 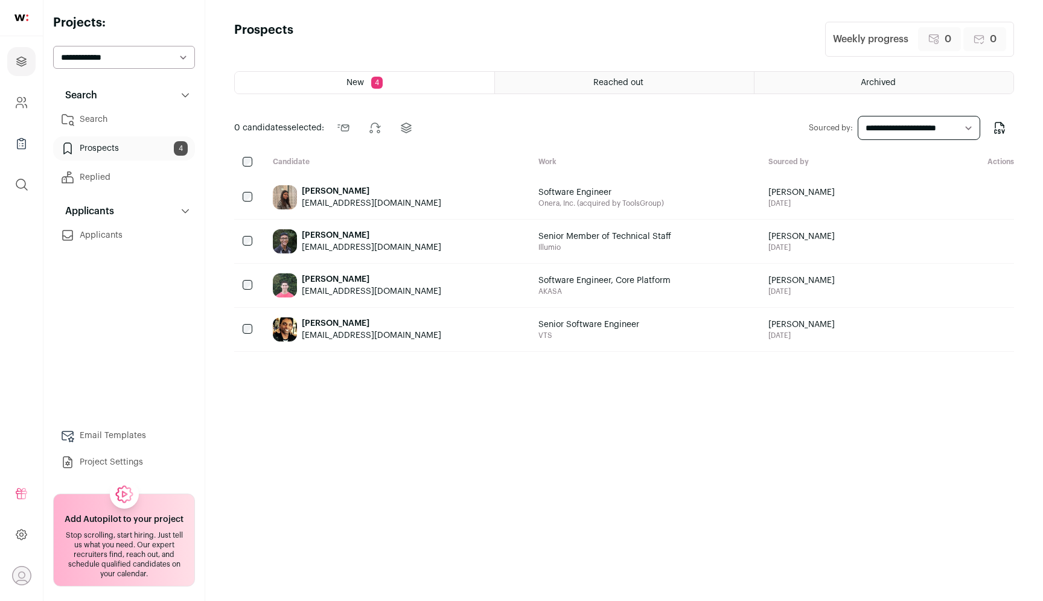 I want to click on a: Add Autopilot to your project Stop scrolling, start hiring. Just tell us what you need. Our exper..., so click(x=124, y=540).